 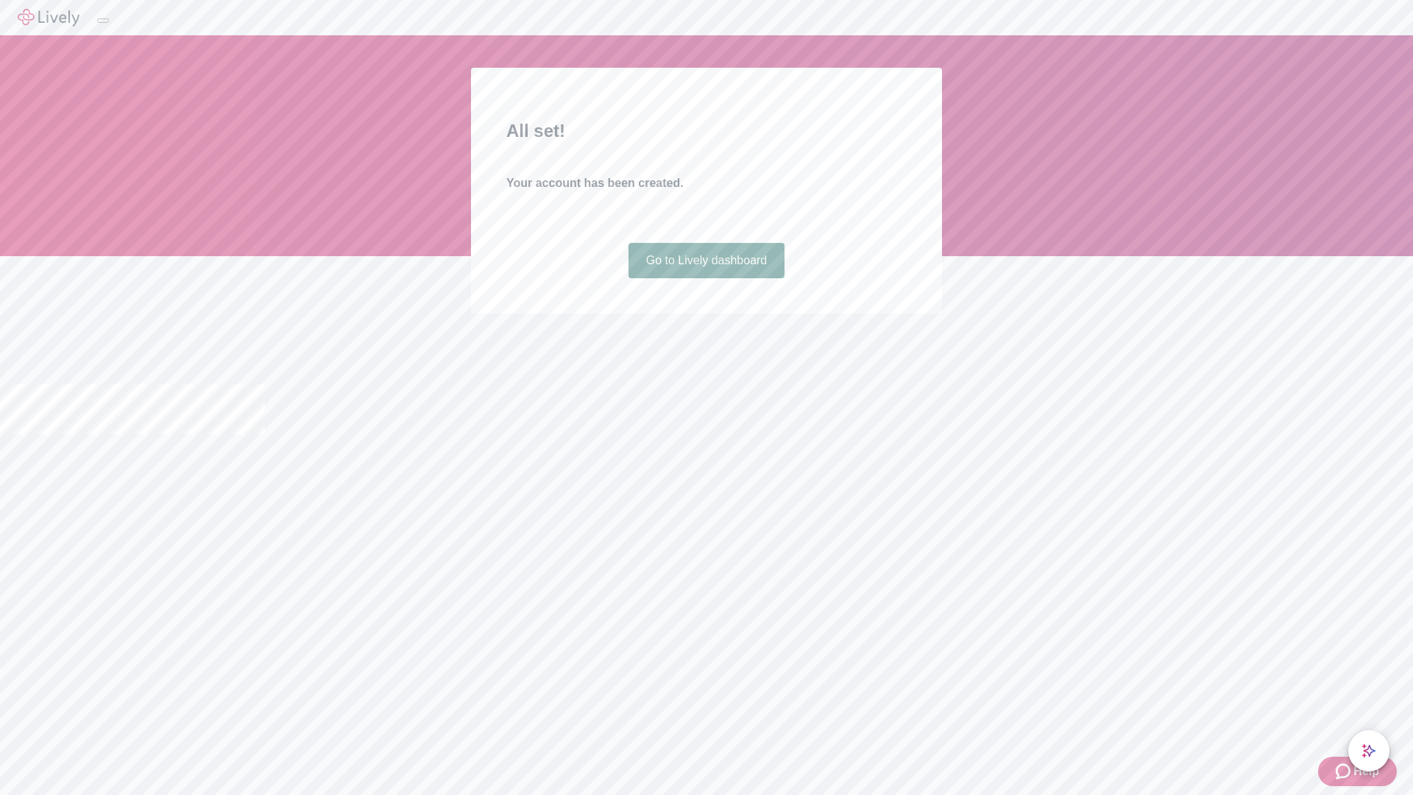 I want to click on h4: Your account has been created., so click(x=706, y=183).